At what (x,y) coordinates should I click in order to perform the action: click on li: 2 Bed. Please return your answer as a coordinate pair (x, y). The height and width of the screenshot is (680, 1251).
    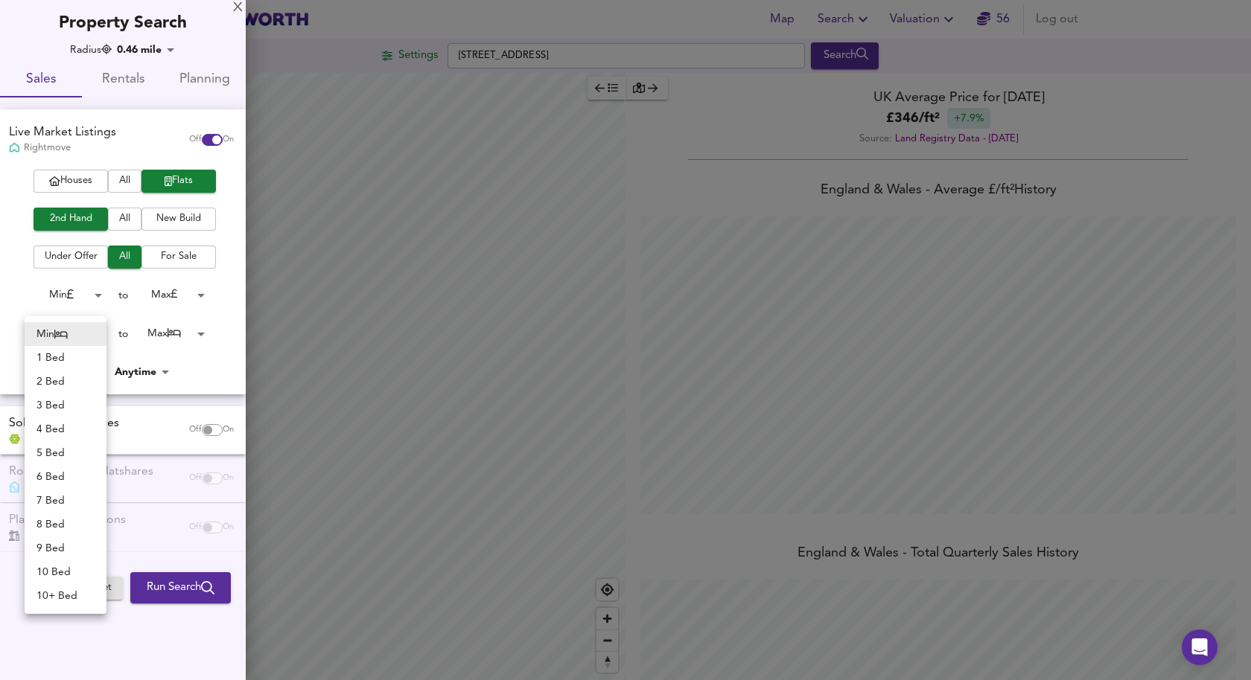
    Looking at the image, I should click on (66, 382).